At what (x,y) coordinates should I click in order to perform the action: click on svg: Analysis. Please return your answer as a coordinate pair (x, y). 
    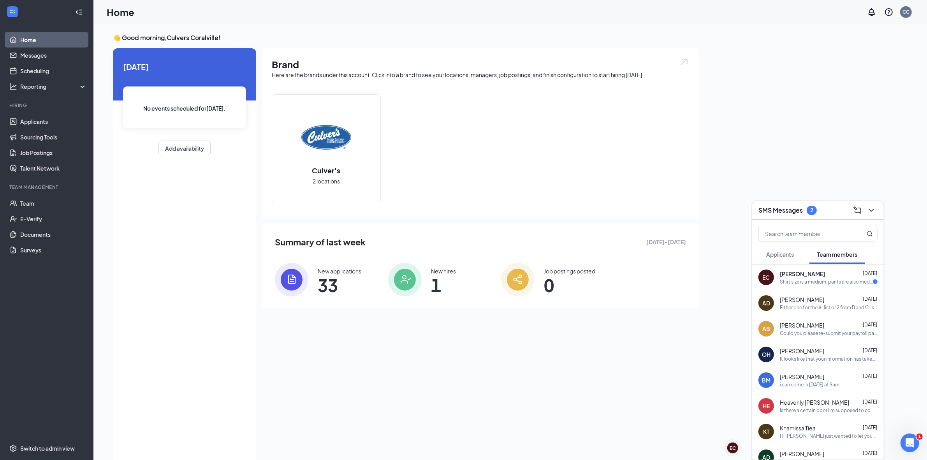
    Looking at the image, I should click on (13, 86).